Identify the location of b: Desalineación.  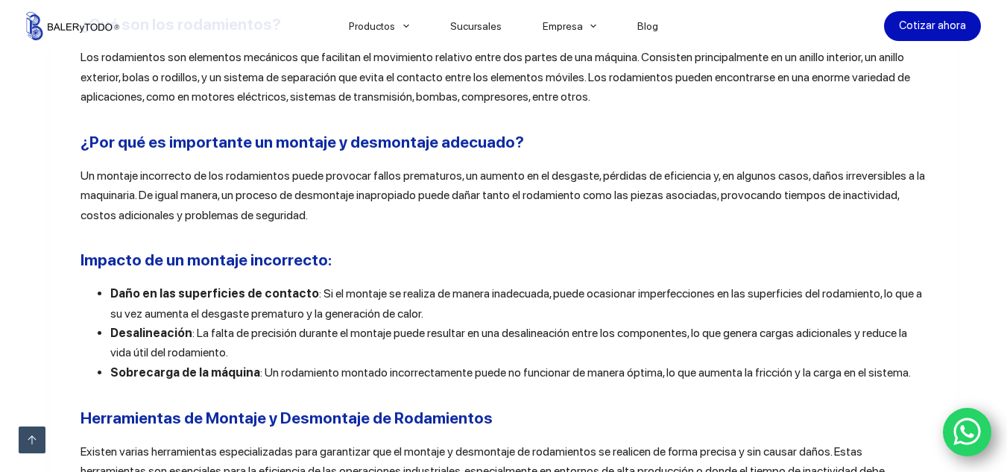
(151, 333).